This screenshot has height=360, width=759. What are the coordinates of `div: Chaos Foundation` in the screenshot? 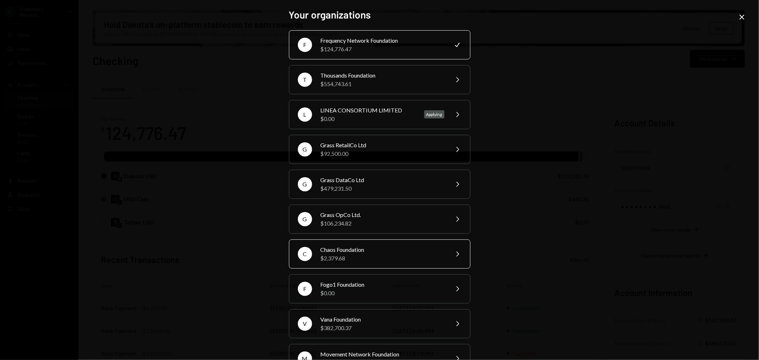 It's located at (383, 250).